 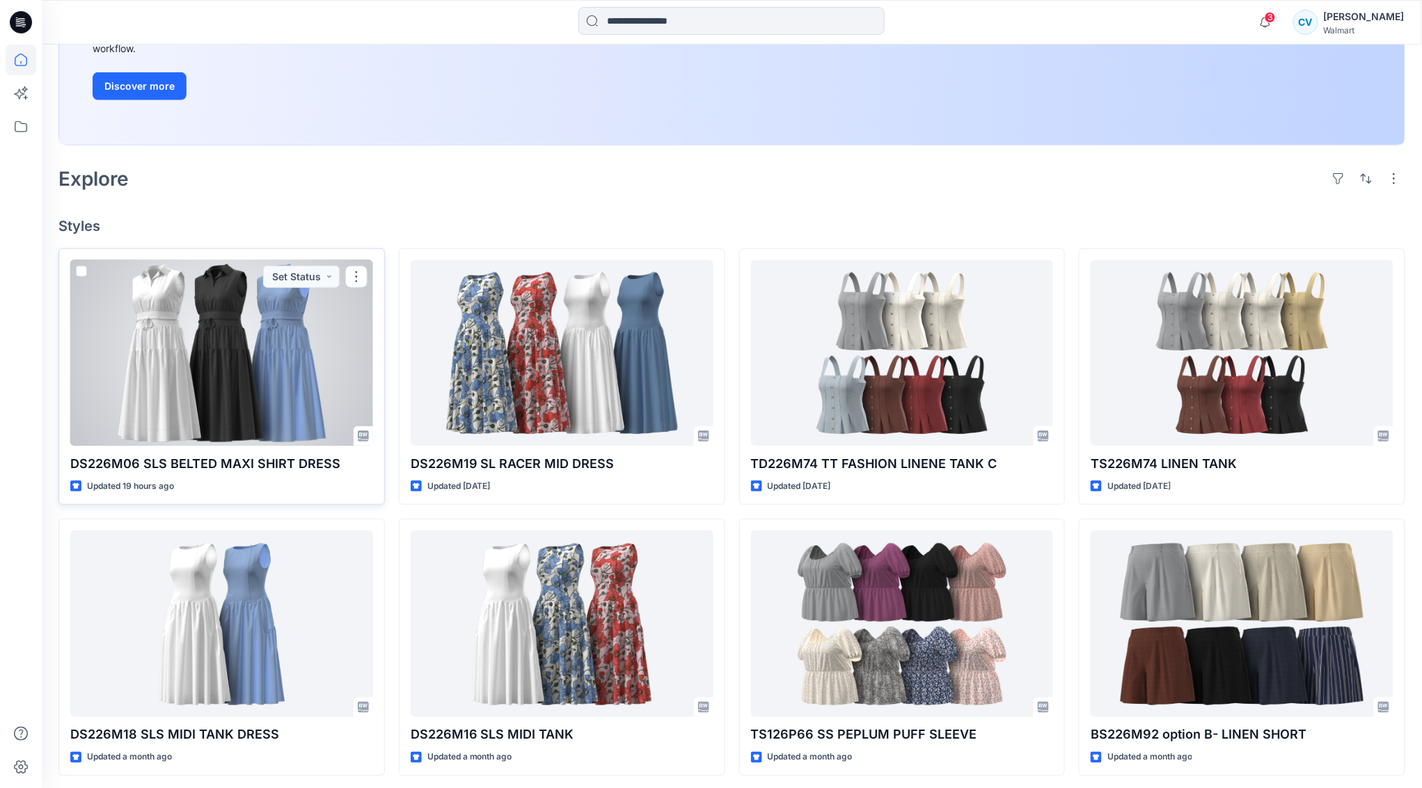 I want to click on h4: Styles, so click(x=731, y=226).